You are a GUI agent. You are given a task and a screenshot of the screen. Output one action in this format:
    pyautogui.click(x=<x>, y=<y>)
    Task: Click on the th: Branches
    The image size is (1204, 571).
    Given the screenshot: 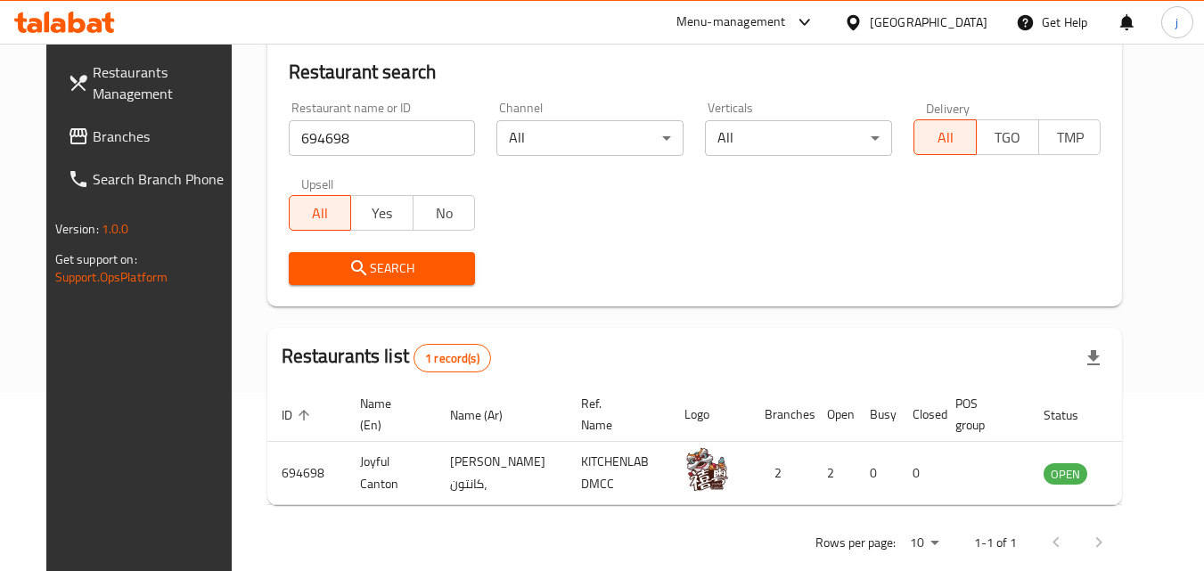 What is the action you would take?
    pyautogui.click(x=782, y=414)
    